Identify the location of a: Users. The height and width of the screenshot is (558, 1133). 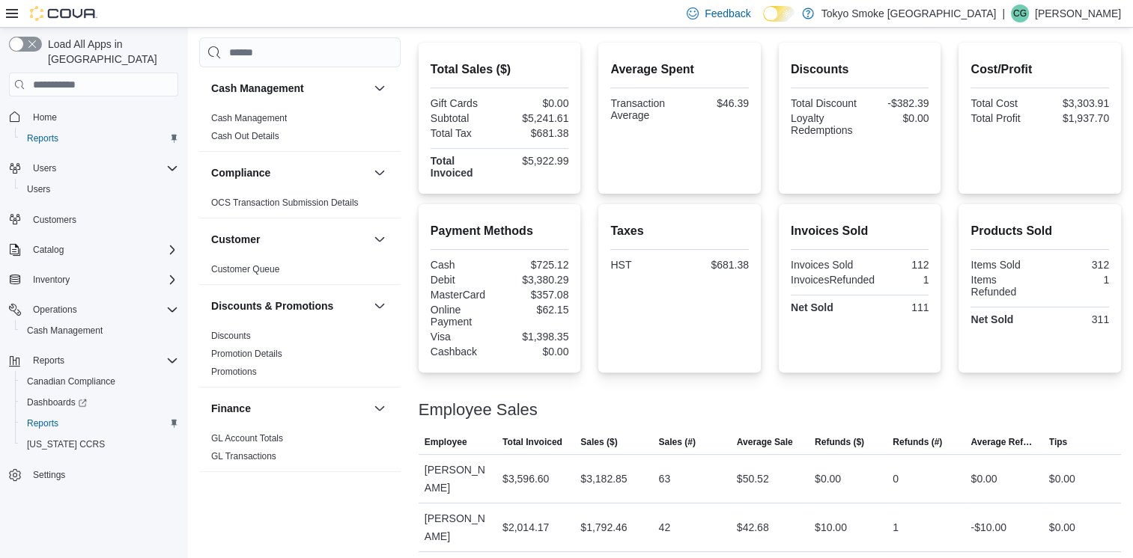
(38, 189).